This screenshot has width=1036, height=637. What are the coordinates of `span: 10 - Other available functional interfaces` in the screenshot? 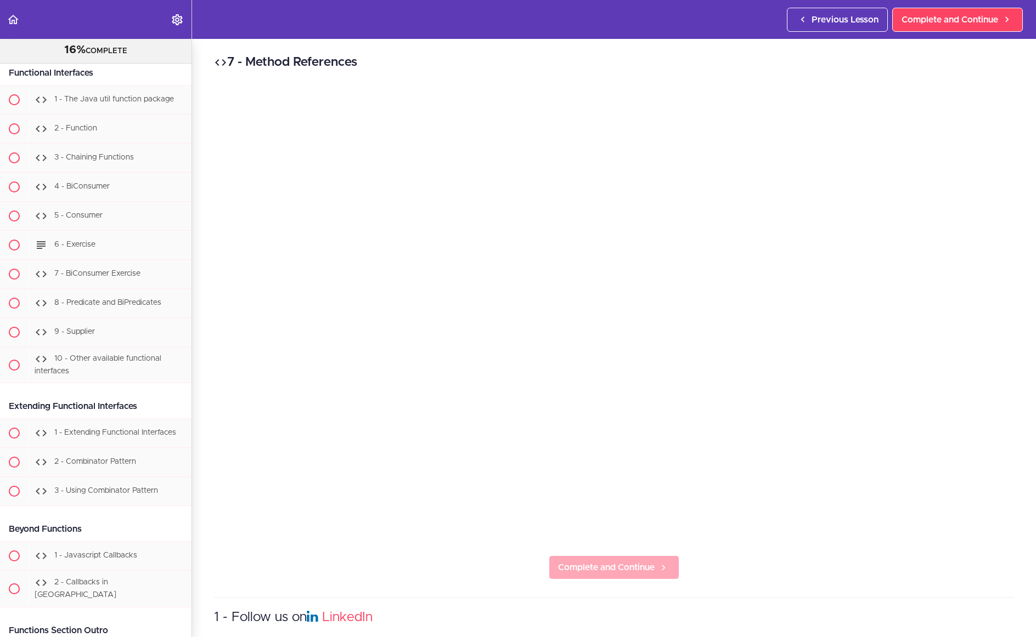 It's located at (98, 365).